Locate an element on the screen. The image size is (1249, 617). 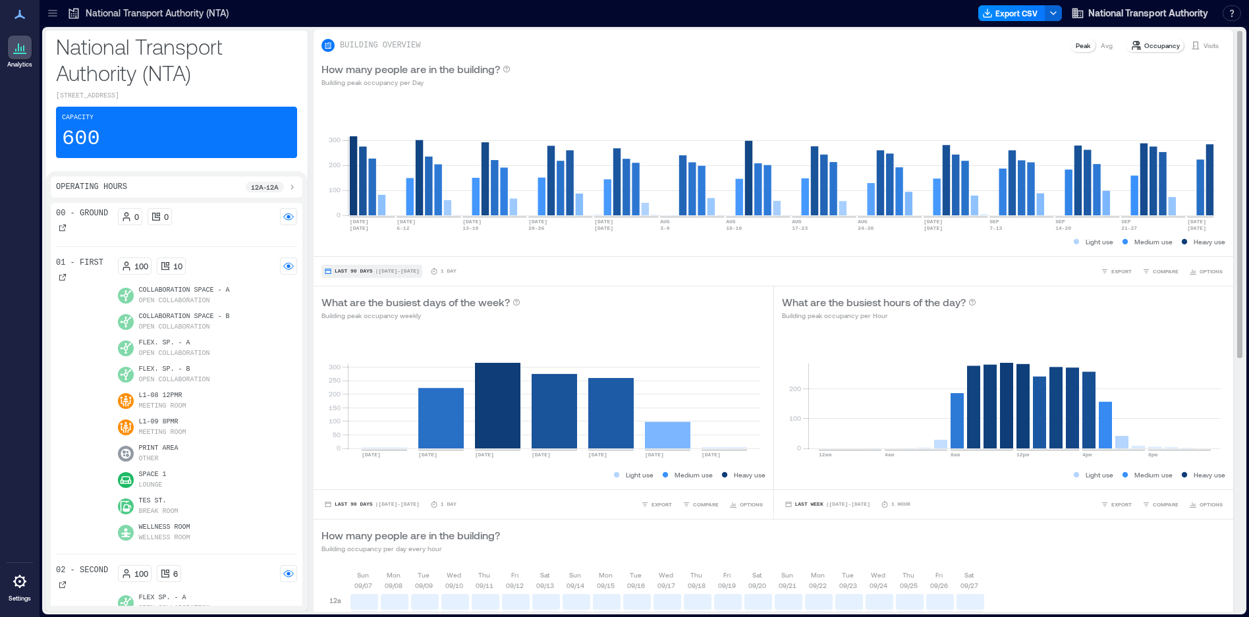
p: Tes St. is located at coordinates (159, 501).